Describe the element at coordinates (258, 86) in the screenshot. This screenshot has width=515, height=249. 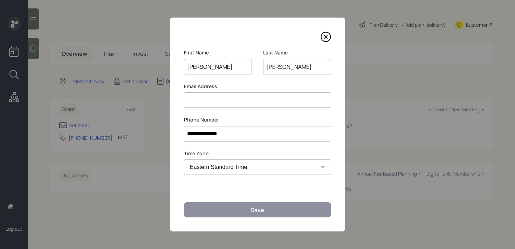
I see `label: Email Address` at that location.